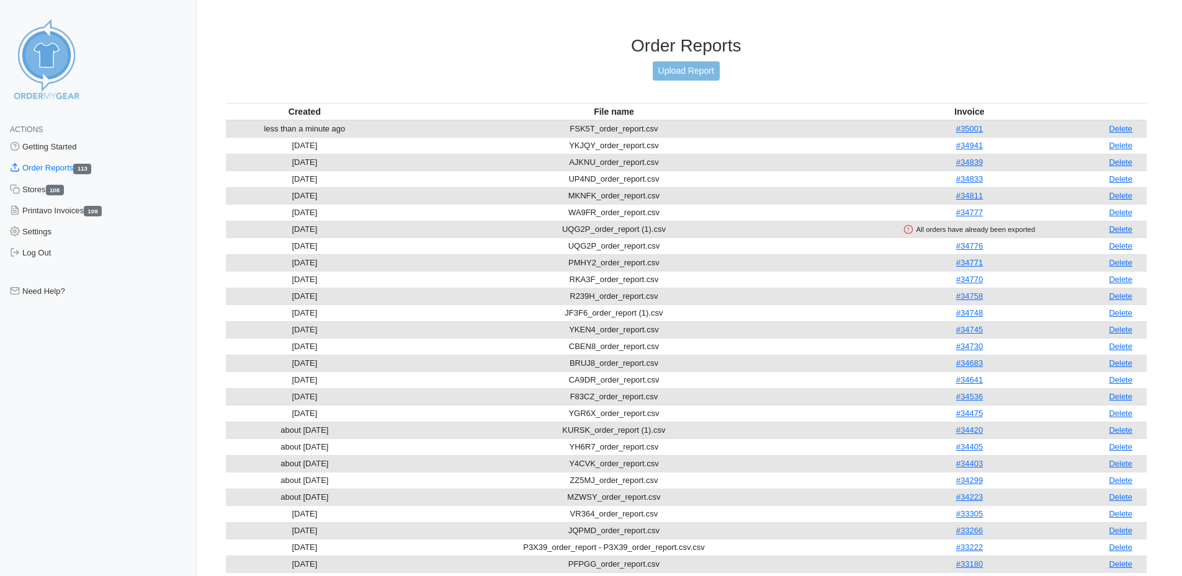  What do you see at coordinates (613, 313) in the screenshot?
I see `td: JF3F6_order_report (1).csv` at bounding box center [613, 313].